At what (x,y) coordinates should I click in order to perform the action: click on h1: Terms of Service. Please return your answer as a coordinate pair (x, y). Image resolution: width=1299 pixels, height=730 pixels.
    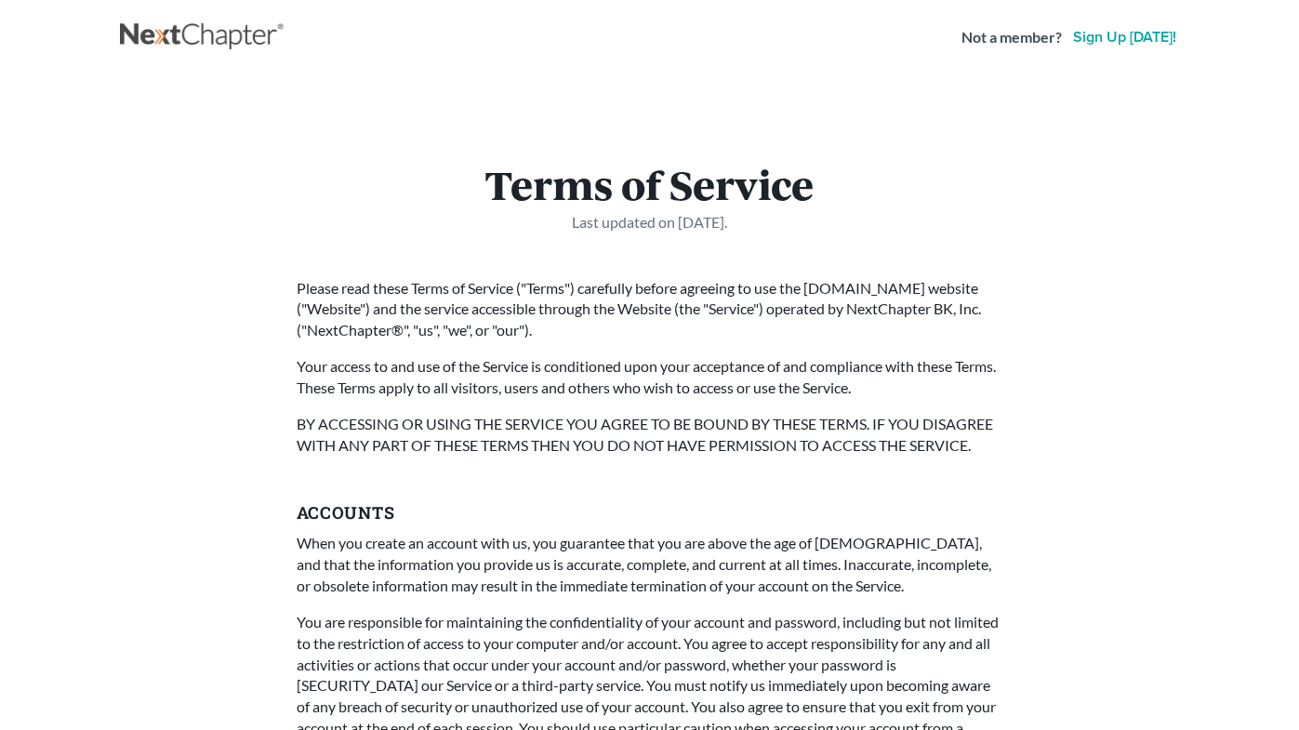
    Looking at the image, I should click on (650, 184).